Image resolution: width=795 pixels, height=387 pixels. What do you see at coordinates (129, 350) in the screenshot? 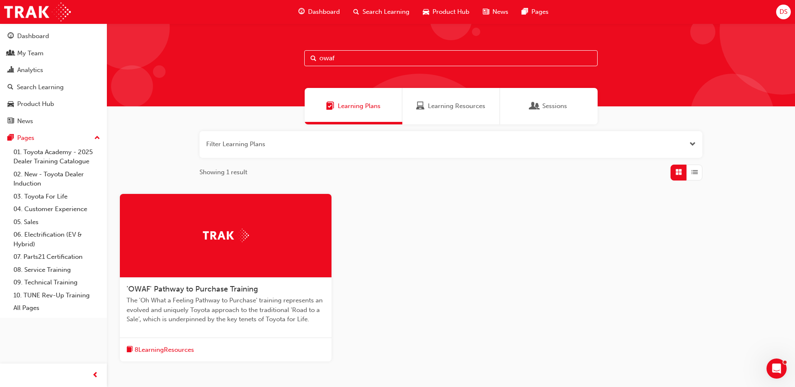
I see `span: book-icon` at bounding box center [129, 350].